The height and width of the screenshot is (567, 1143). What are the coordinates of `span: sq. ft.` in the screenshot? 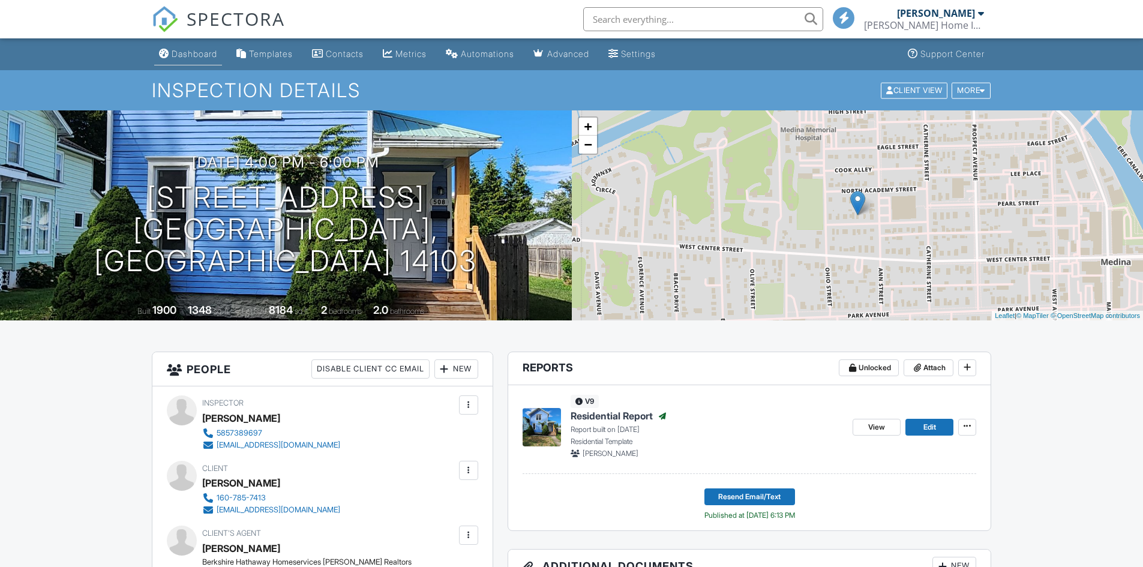 It's located at (222, 311).